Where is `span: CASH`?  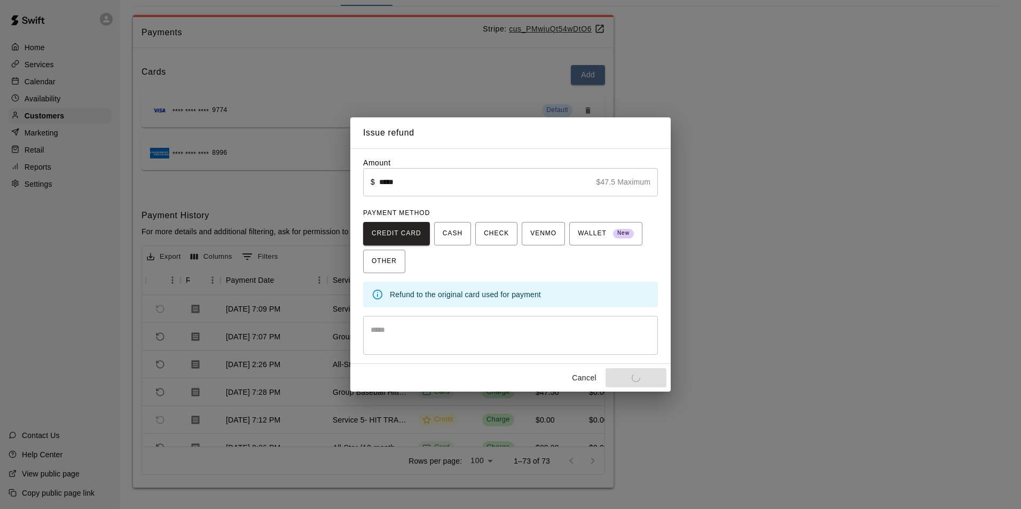
span: CASH is located at coordinates (452, 234).